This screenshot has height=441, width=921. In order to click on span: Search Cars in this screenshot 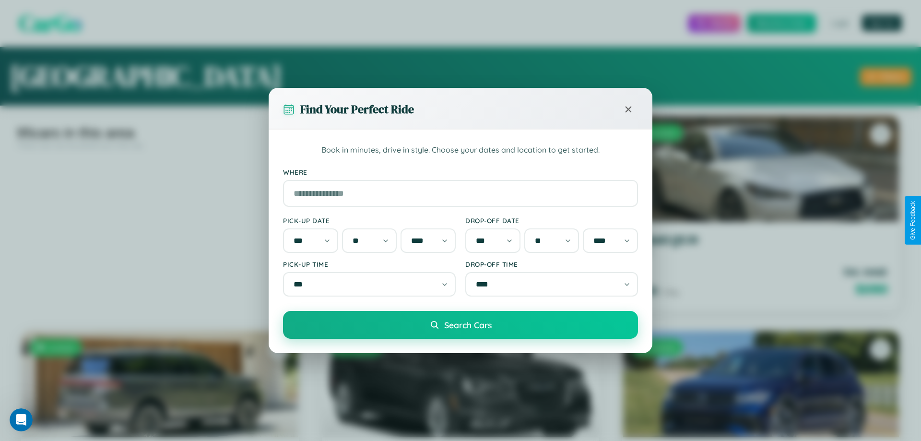, I will do `click(468, 325)`.